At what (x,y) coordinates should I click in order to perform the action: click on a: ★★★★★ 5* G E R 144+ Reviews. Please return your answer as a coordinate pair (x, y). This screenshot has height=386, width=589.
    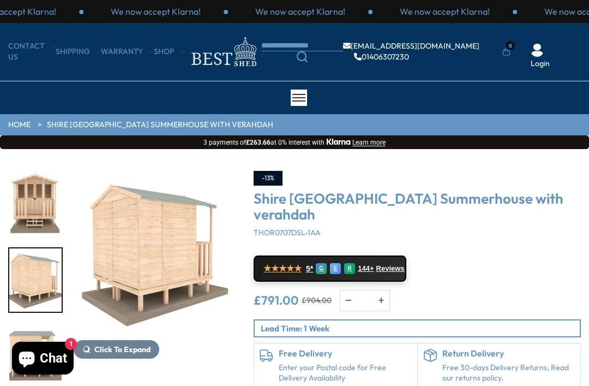
    Looking at the image, I should click on (330, 268).